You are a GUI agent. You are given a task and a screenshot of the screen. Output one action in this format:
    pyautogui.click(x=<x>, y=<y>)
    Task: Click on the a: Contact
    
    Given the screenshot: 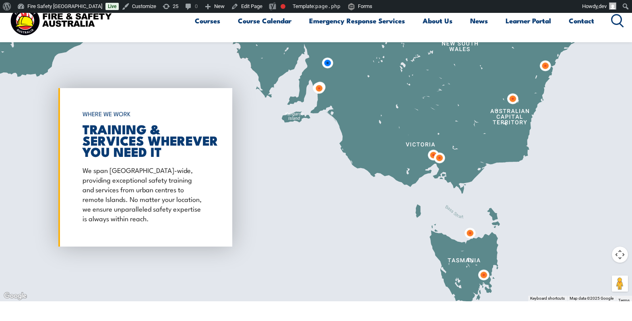 What is the action you would take?
    pyautogui.click(x=581, y=21)
    